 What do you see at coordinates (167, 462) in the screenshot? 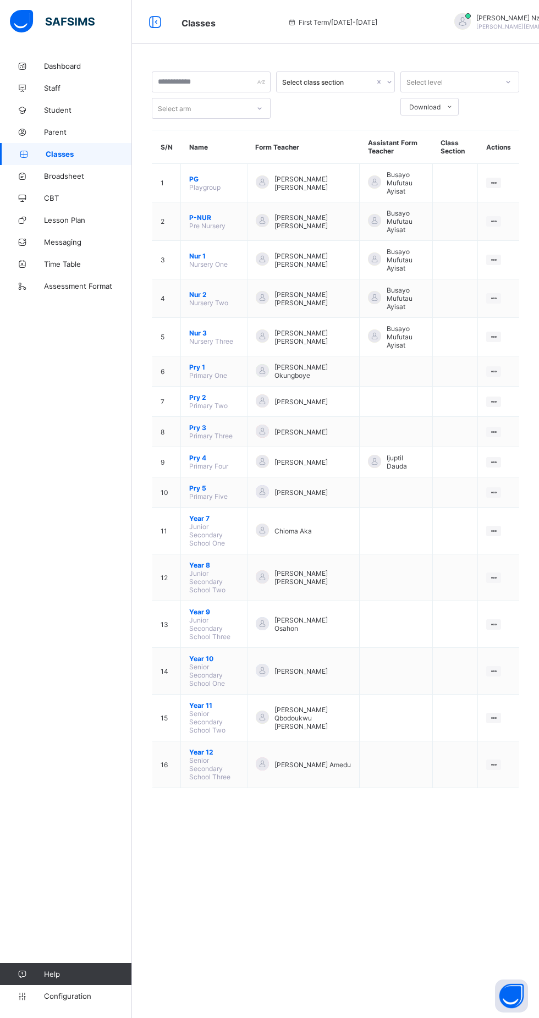
I see `td: 9` at bounding box center [167, 462].